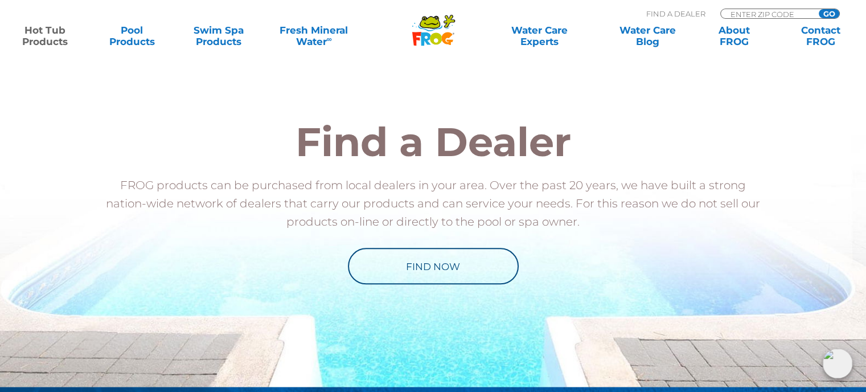  What do you see at coordinates (539, 36) in the screenshot?
I see `a: Water CareExperts` at bounding box center [539, 36].